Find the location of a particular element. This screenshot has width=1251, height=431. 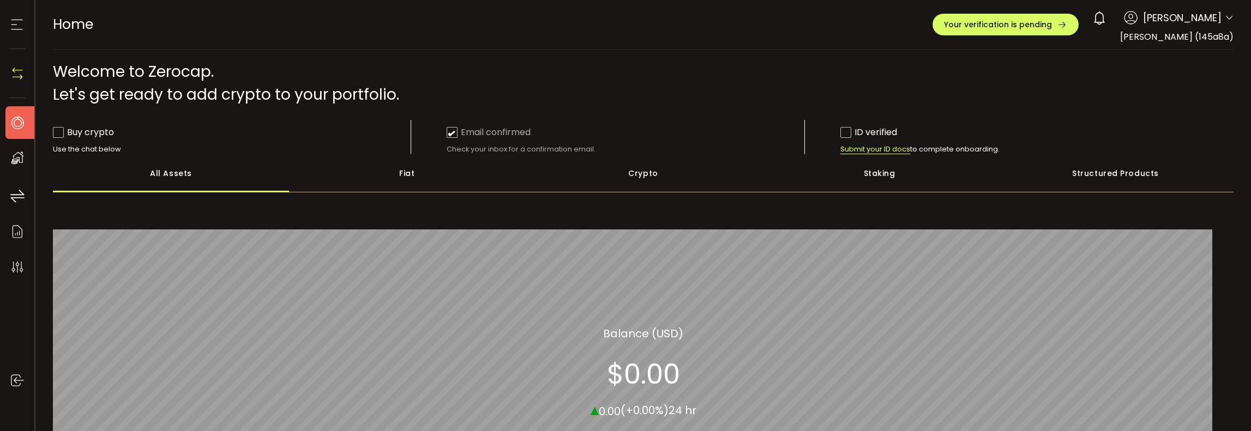

div: Crypto is located at coordinates (643, 173).